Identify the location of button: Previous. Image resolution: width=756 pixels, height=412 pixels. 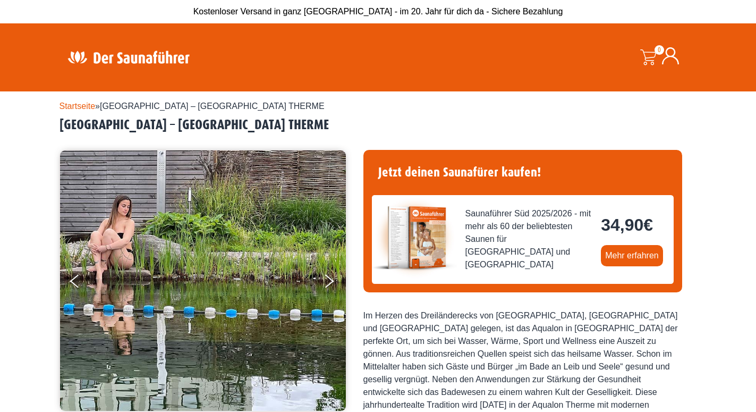
(83, 283).